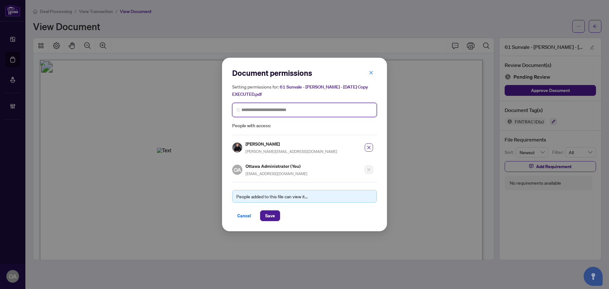 Image resolution: width=609 pixels, height=289 pixels. What do you see at coordinates (238, 110) in the screenshot?
I see `img: search_icon` at bounding box center [238, 110].